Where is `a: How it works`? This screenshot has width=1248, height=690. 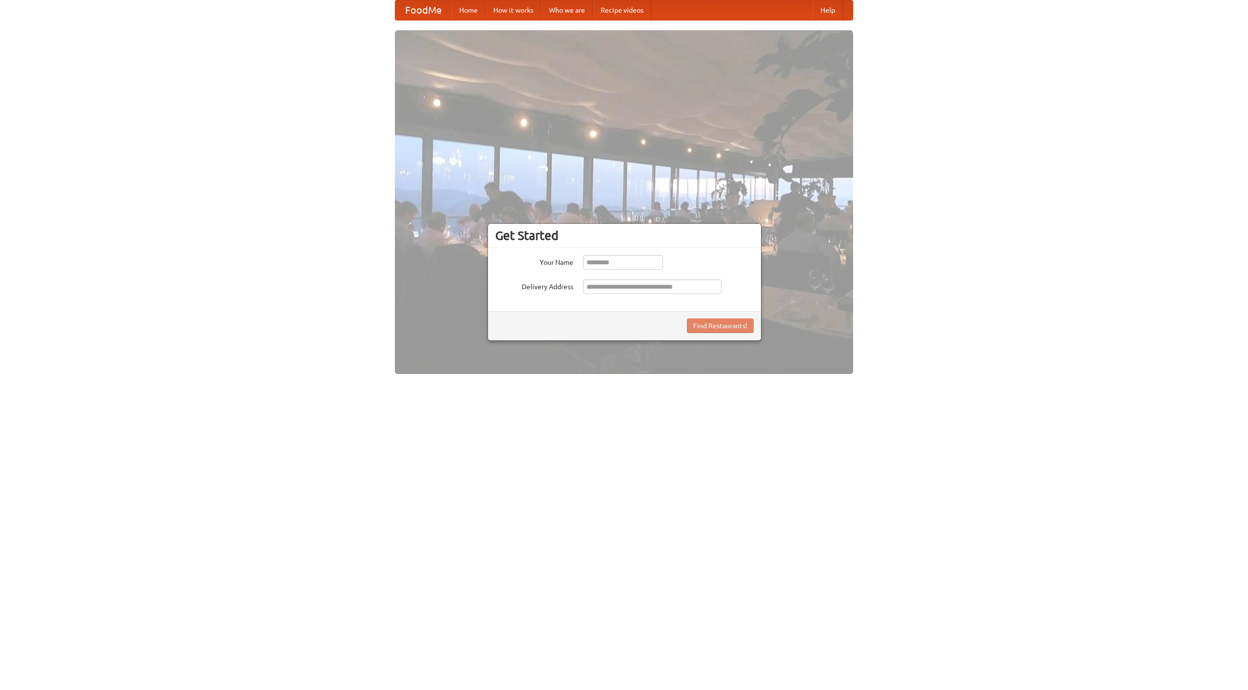
a: How it works is located at coordinates (513, 10).